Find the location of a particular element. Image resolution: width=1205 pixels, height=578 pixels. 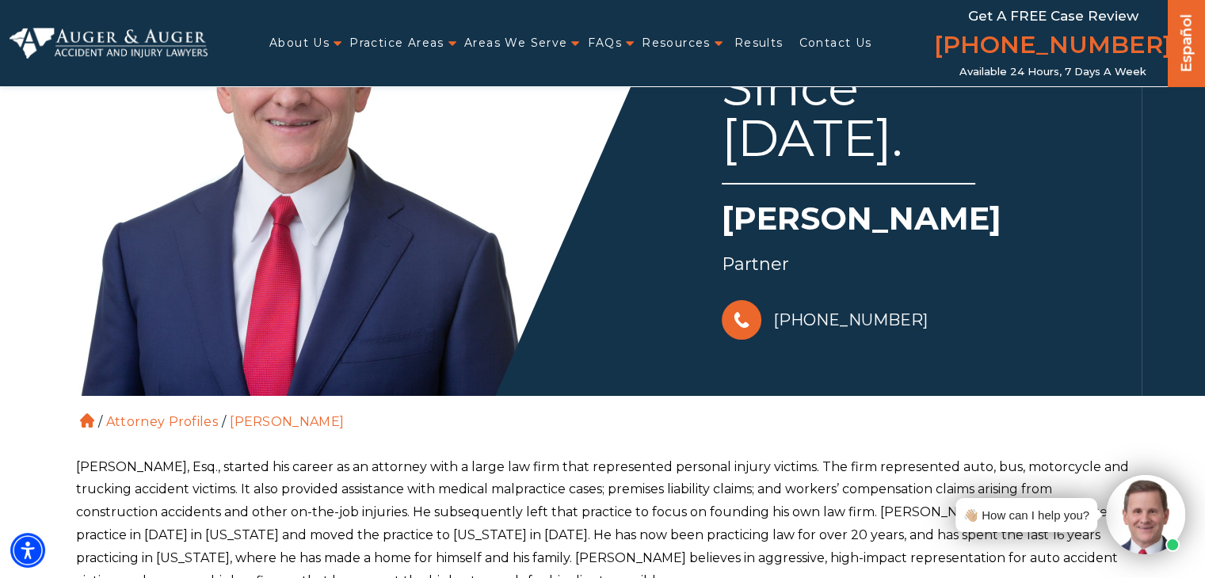

a: Contact Us is located at coordinates (835, 43).